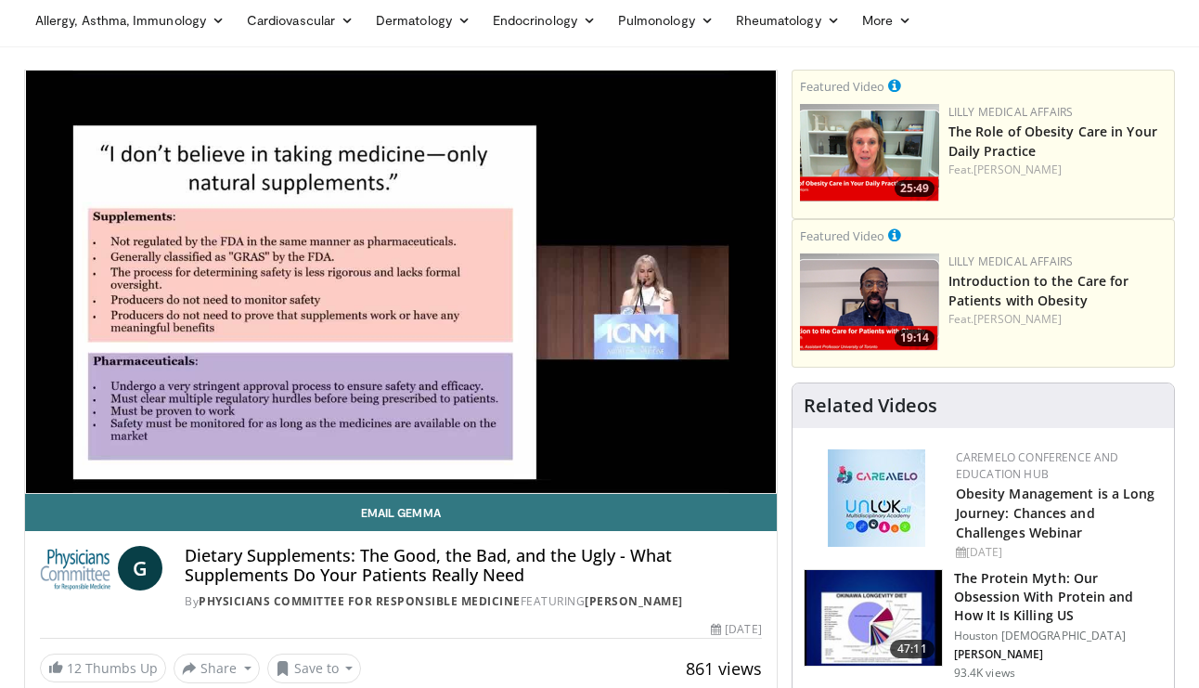 This screenshot has width=1199, height=688. I want to click on a: Physicians Committee for Responsible Medicine, so click(359, 600).